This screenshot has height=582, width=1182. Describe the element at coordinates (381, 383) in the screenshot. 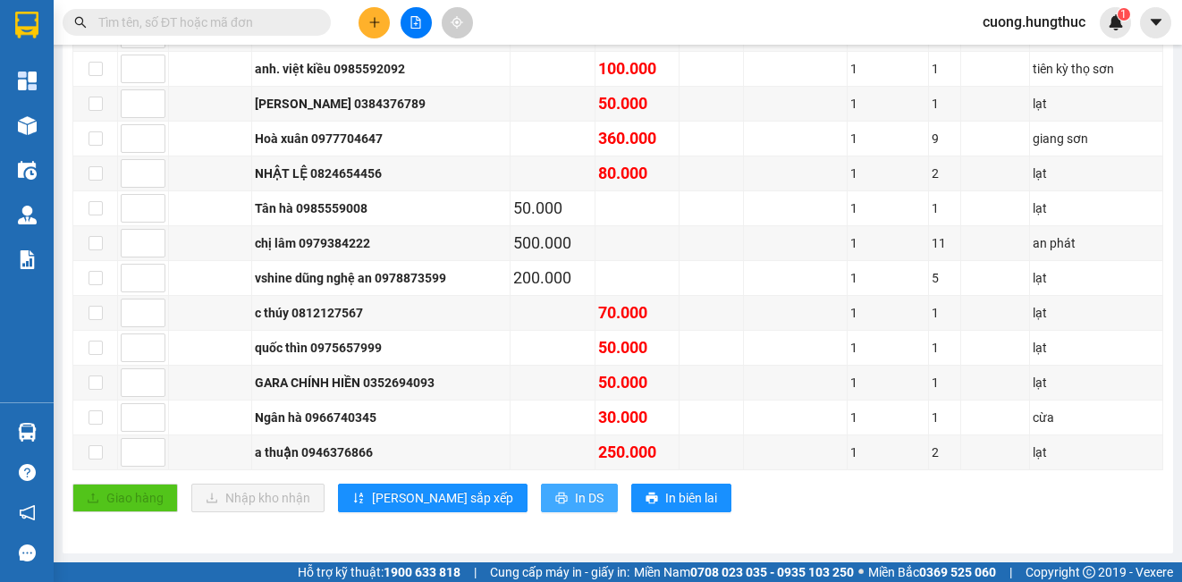

I see `div: GARA CHÍNH HIỀN 0352694093` at that location.